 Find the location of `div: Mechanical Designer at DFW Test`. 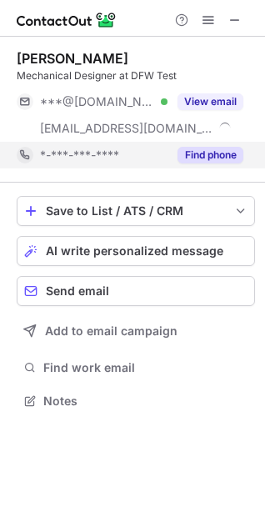

div: Mechanical Designer at DFW Test is located at coordinates (136, 76).